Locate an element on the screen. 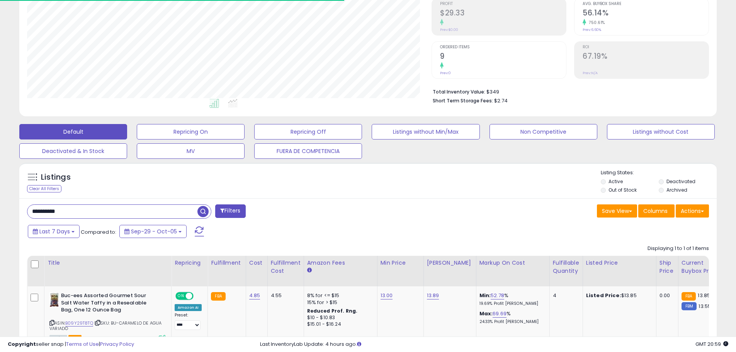 The height and width of the screenshot is (352, 736). b: Buc-ees Assorted Gourmet Sour Salt Water Taffy in a Resealable Bag, One 12 Ounce Bag is located at coordinates (108, 304).